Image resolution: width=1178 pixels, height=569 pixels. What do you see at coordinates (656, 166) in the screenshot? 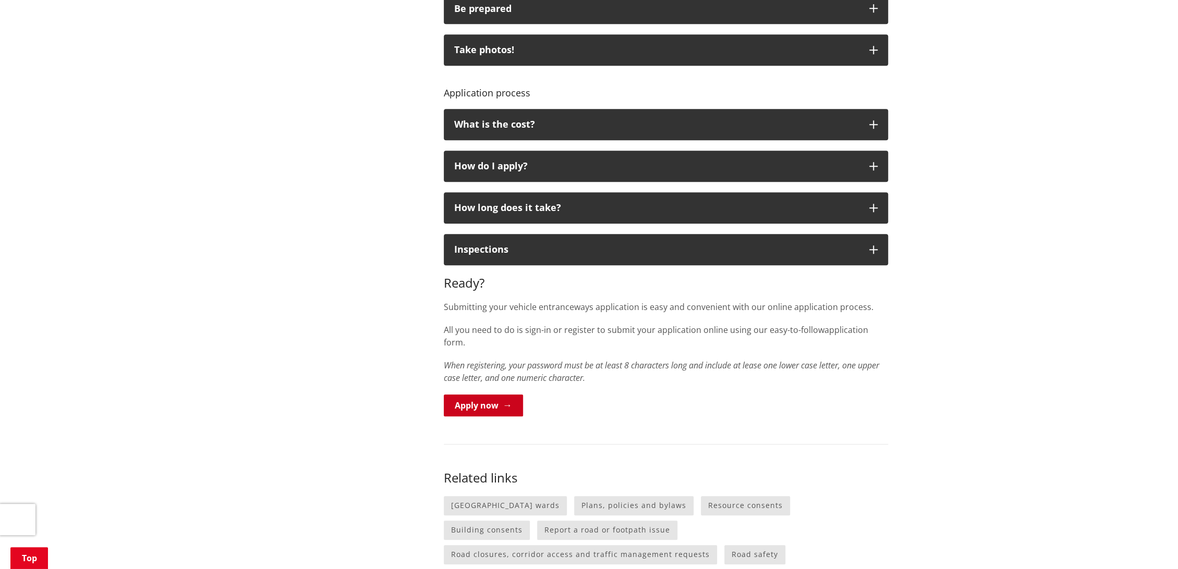
I see `div: How do I apply?` at bounding box center [656, 166].